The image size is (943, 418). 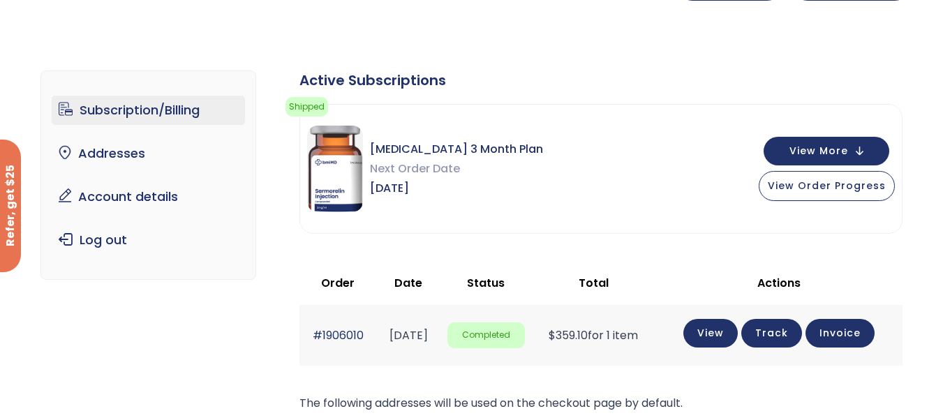 I want to click on p: The following addresses will be used on the checkout page by default., so click(x=601, y=404).